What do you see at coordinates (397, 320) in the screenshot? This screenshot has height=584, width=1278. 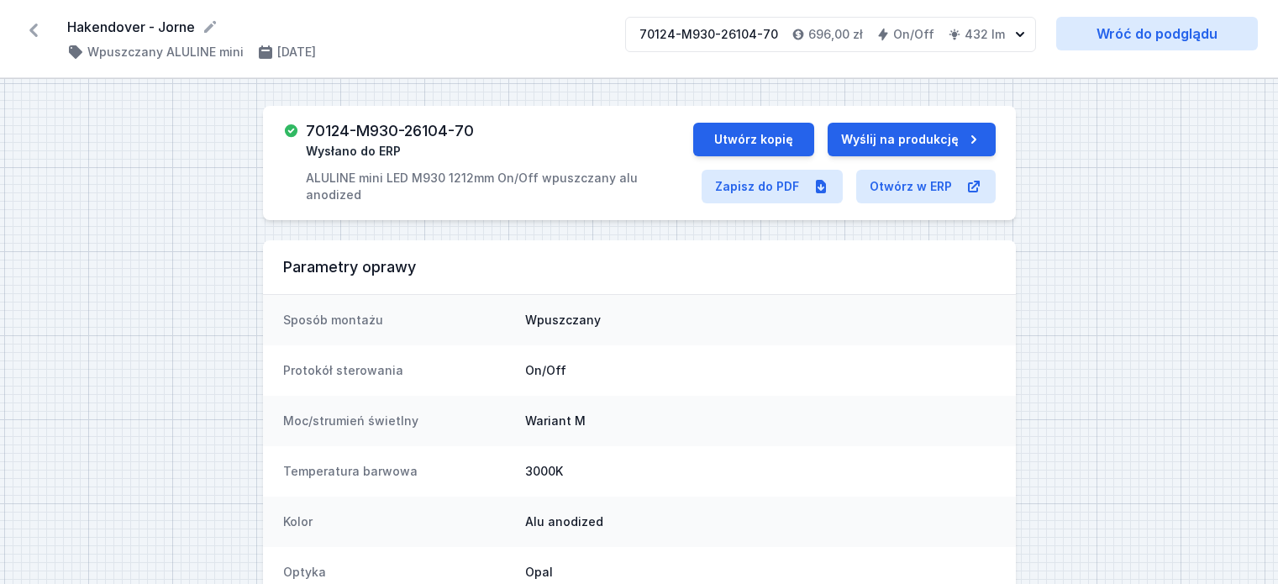 I see `dt: Sposób montażu` at bounding box center [397, 320].